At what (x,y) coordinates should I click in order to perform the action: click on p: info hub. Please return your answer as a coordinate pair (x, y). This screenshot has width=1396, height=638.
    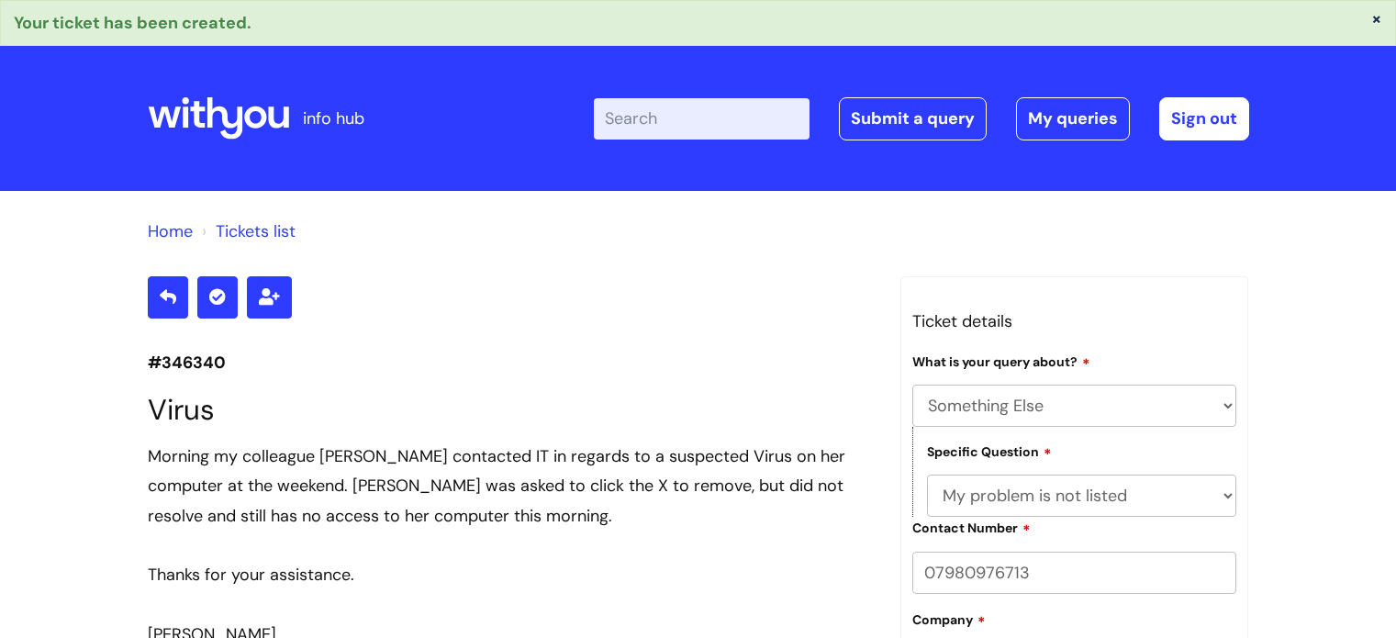
    Looking at the image, I should click on (333, 118).